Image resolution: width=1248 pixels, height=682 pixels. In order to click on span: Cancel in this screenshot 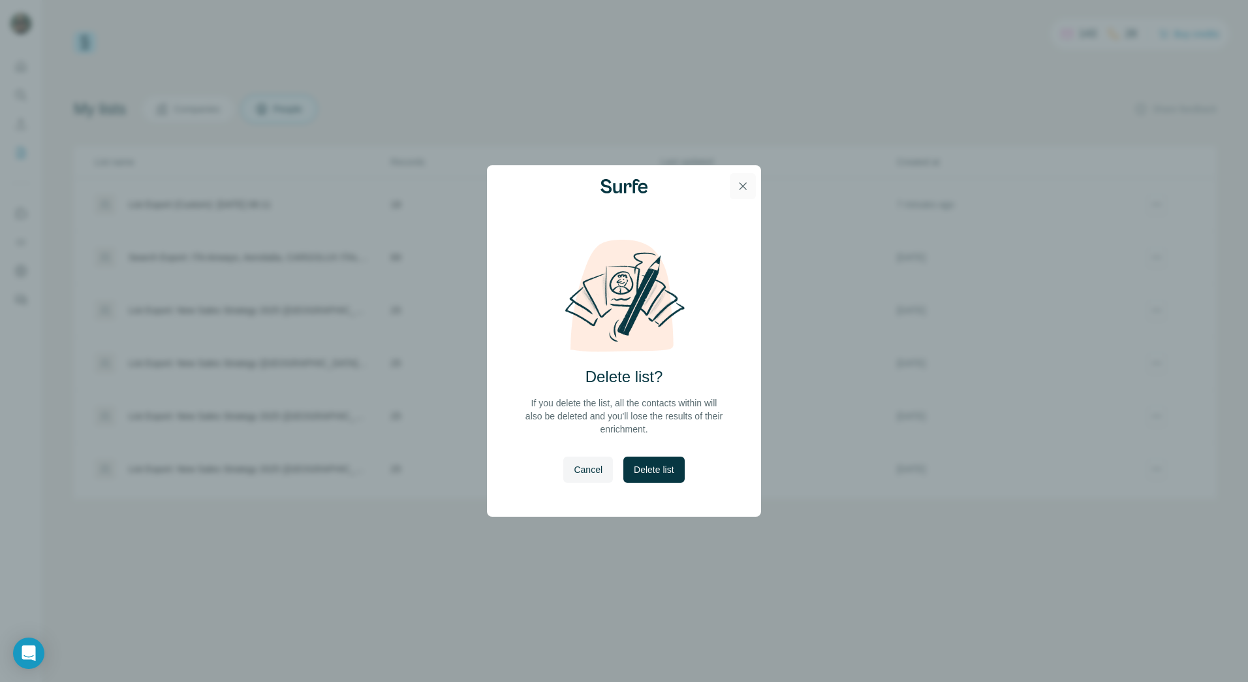, I will do `click(588, 469)`.